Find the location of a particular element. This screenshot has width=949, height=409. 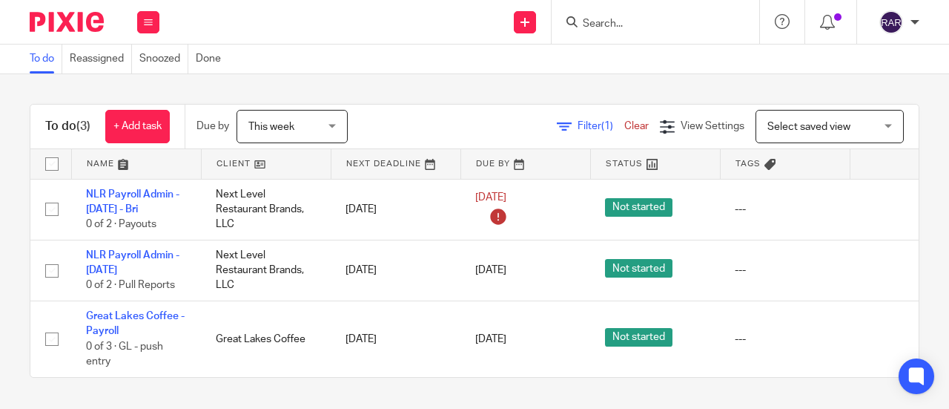

span: 0 of 2 · Pull Reports is located at coordinates (131, 286).